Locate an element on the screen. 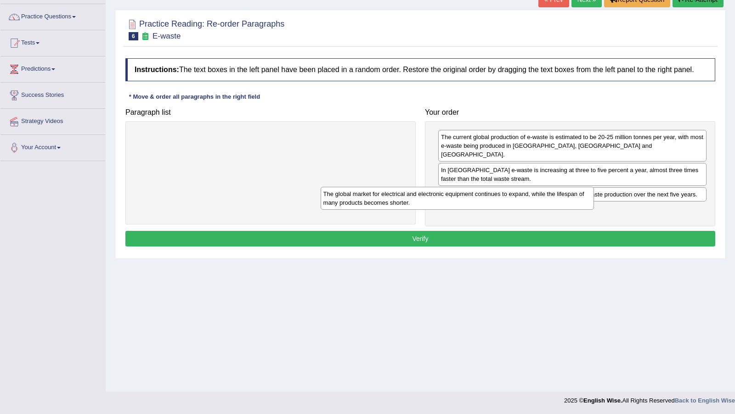  b: Instructions: is located at coordinates (157, 69).